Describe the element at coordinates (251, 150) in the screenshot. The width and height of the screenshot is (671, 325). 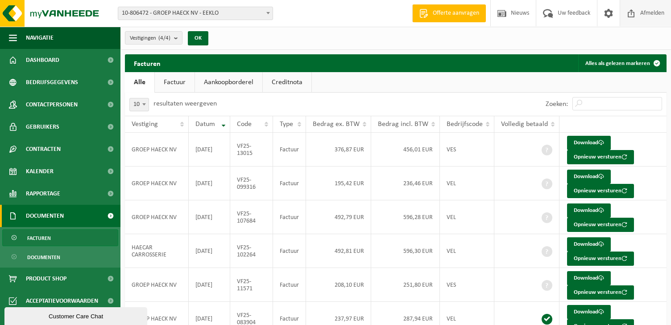
I see `td: VF25-13015` at that location.